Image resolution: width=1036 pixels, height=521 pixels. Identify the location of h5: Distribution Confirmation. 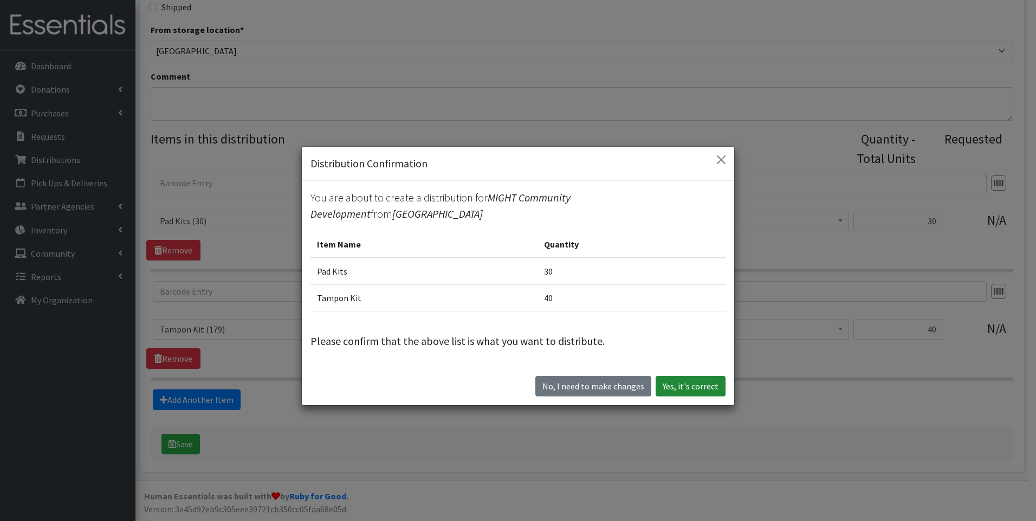
(369, 164).